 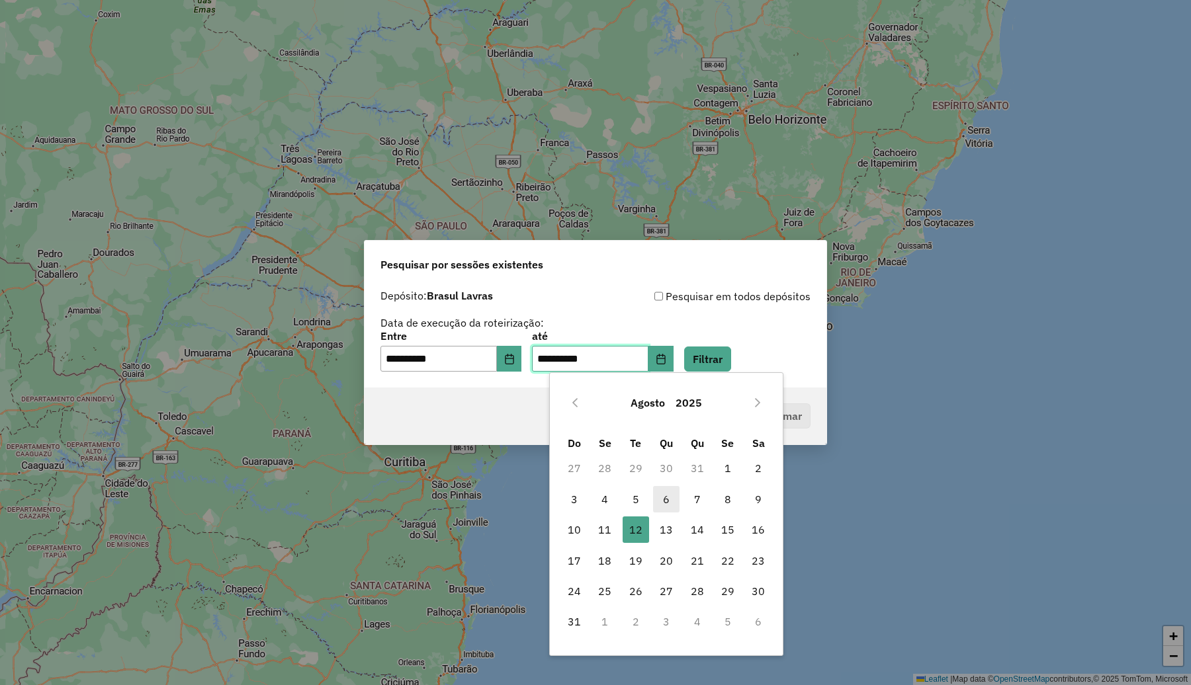 I want to click on span: Te, so click(x=635, y=443).